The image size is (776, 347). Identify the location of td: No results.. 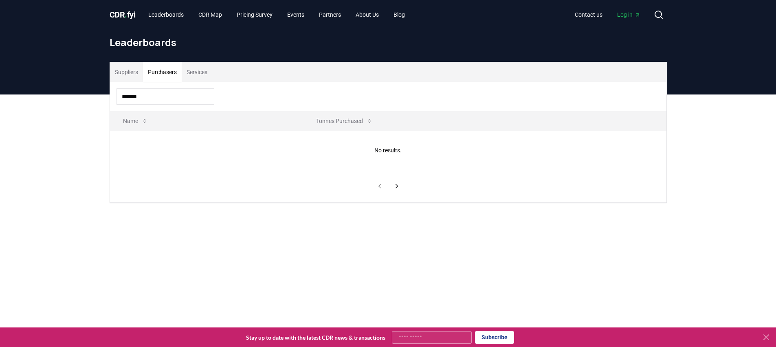
(388, 150).